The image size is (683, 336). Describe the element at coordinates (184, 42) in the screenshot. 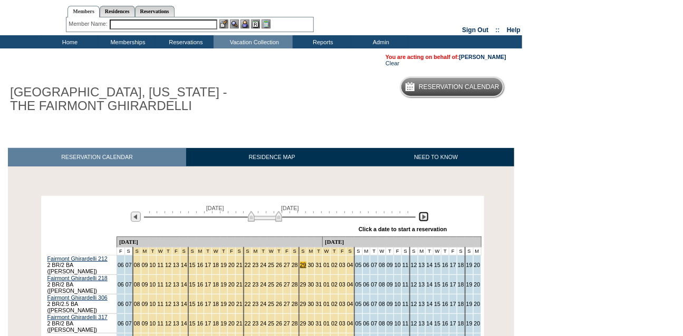

I see `td: Reservations` at that location.